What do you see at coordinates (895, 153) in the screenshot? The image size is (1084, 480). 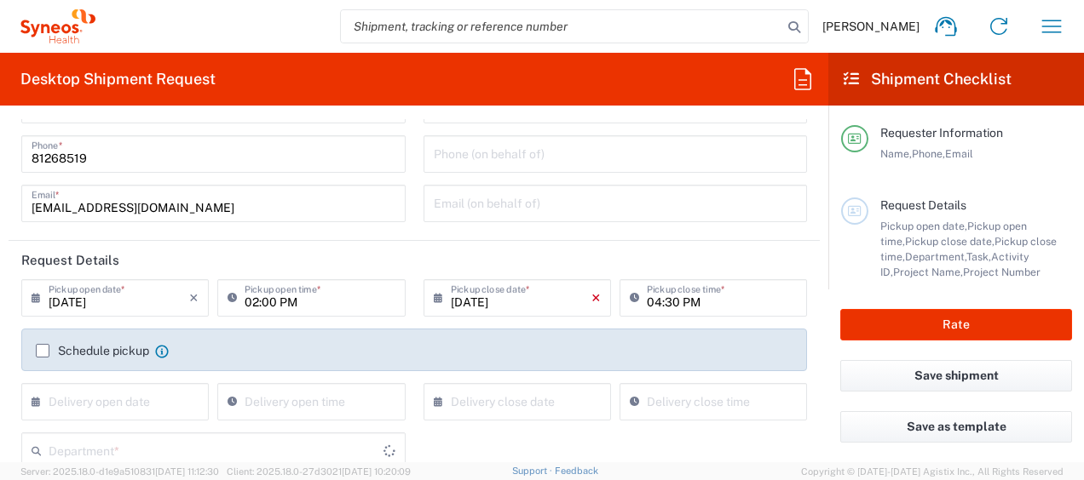 I see `span: Name,` at bounding box center [895, 153].